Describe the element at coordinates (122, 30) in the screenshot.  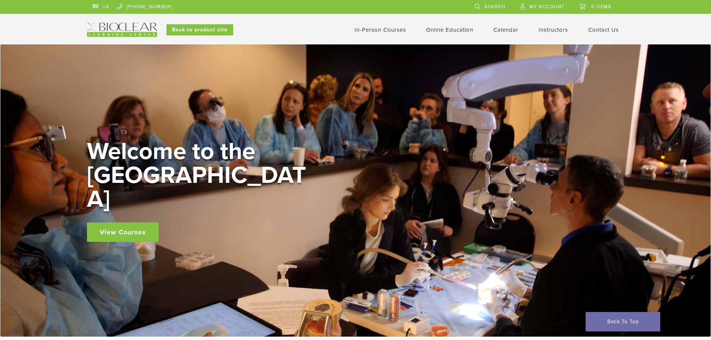
I see `img: Bioclear` at that location.